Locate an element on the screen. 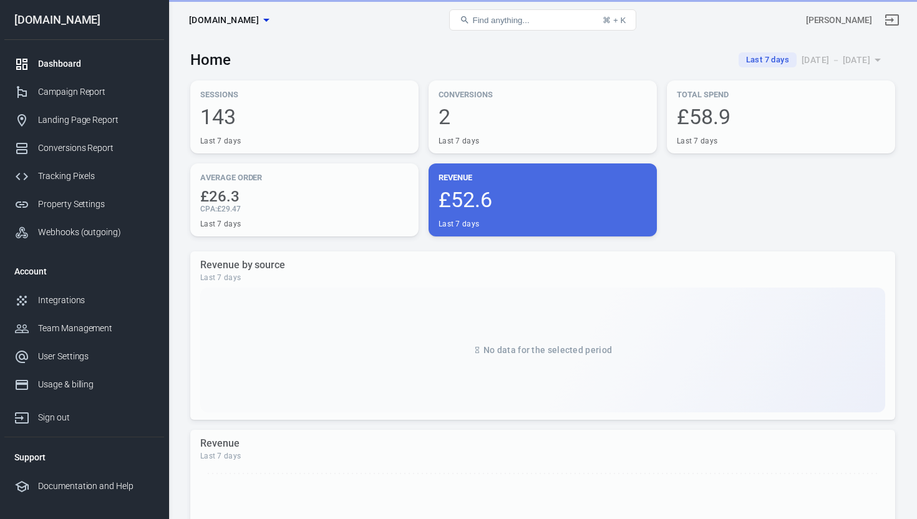  div: User Settings is located at coordinates (96, 356).